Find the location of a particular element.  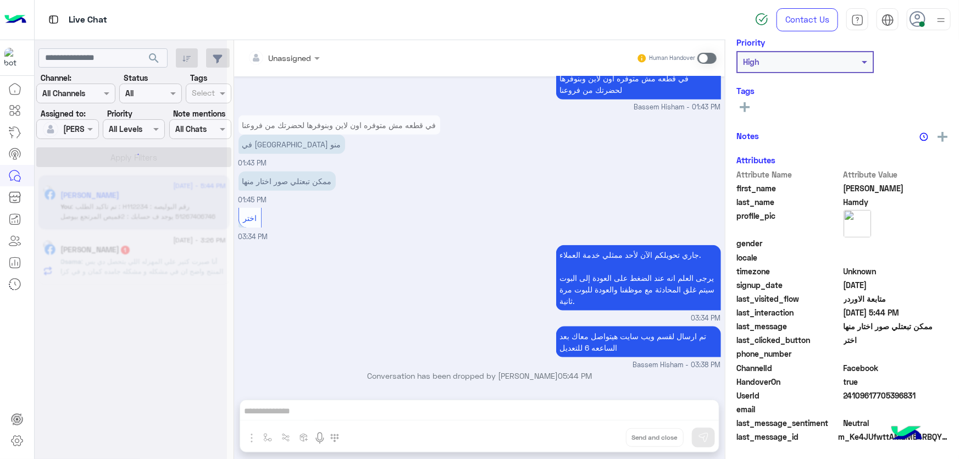

span: Attribute Name is located at coordinates (789, 174).